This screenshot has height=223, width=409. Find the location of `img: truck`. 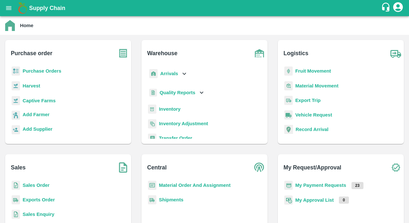

img: truck is located at coordinates (396, 53).